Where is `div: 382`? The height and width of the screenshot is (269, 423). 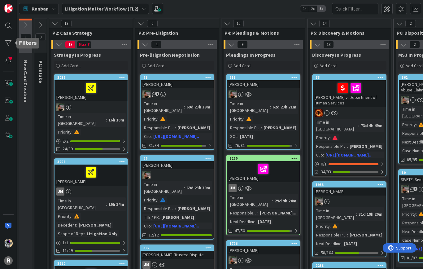 div: 382 is located at coordinates (178, 248).